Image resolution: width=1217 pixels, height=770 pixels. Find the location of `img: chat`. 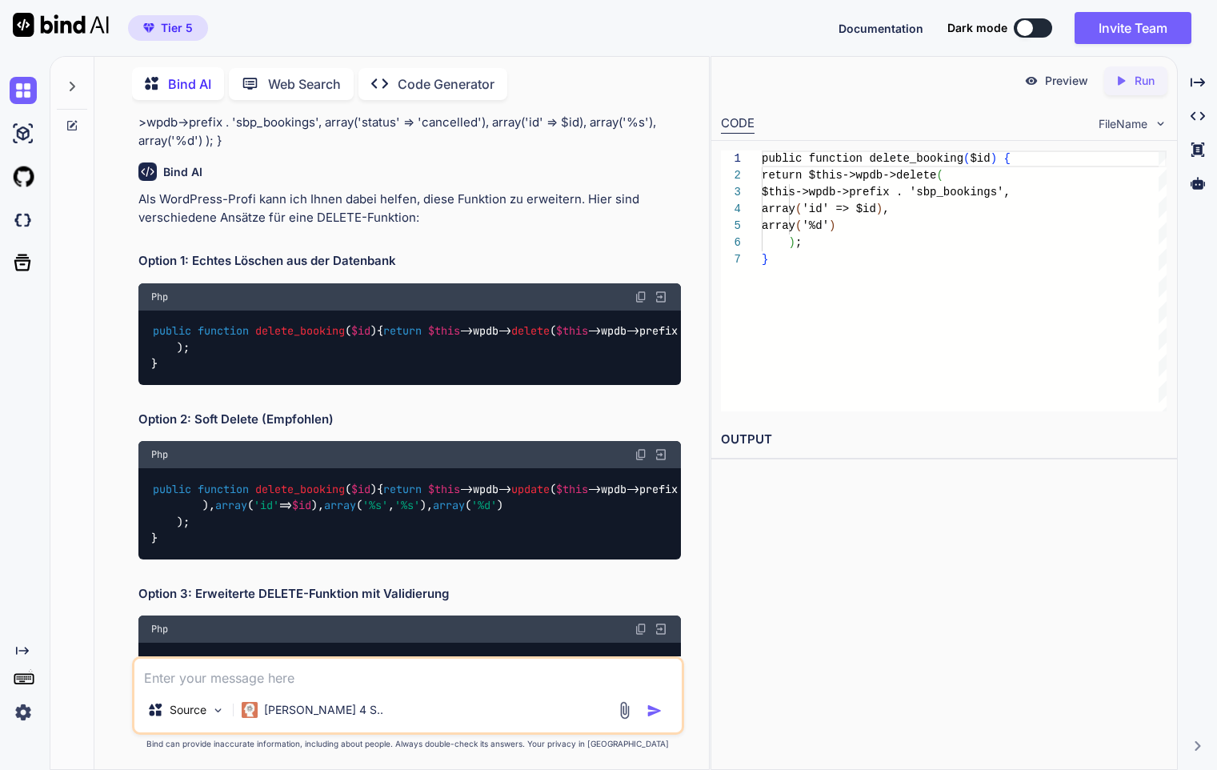

img: chat is located at coordinates (23, 90).